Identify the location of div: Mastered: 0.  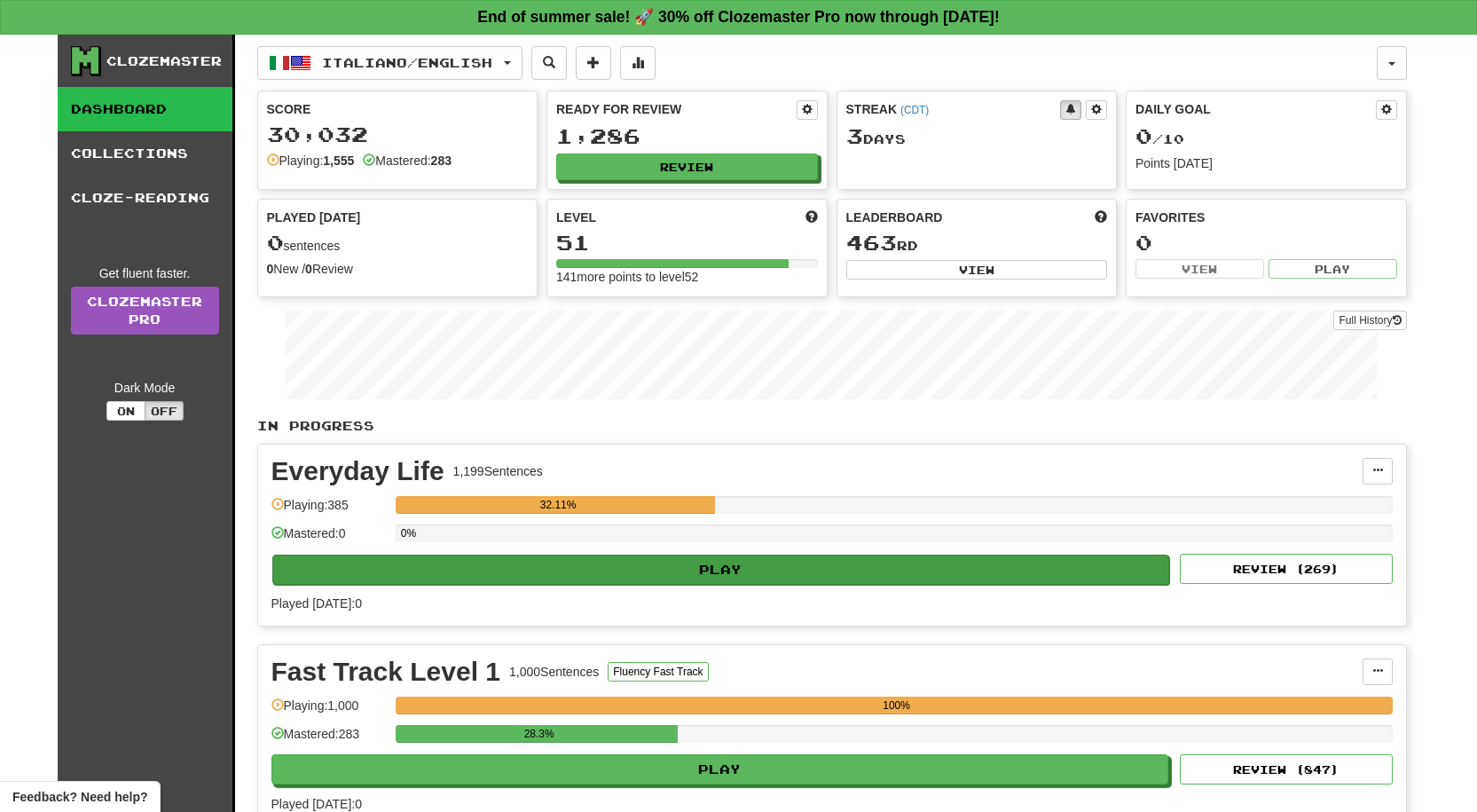
(329, 538).